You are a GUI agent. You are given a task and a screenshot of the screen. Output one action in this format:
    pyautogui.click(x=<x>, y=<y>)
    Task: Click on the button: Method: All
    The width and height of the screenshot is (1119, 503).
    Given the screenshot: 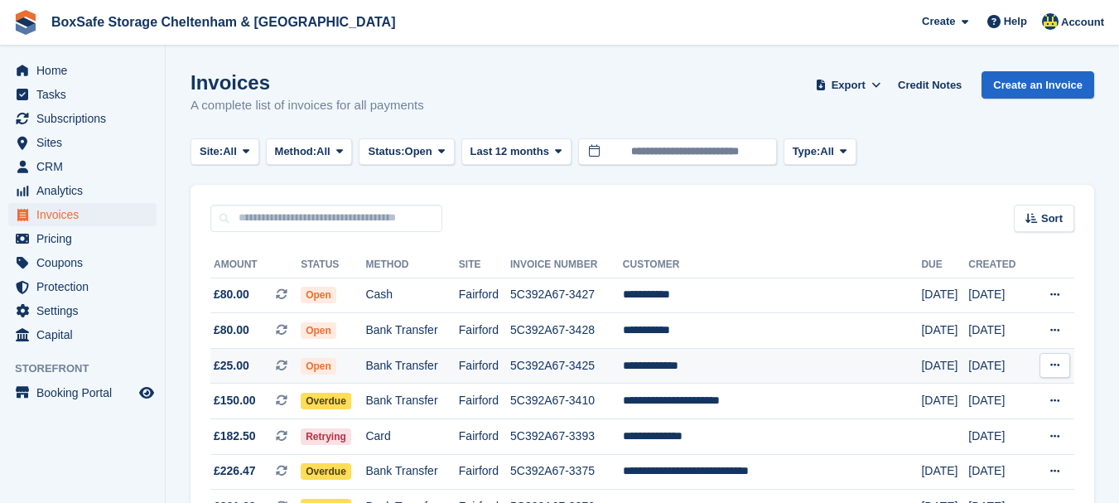 What is the action you would take?
    pyautogui.click(x=309, y=152)
    